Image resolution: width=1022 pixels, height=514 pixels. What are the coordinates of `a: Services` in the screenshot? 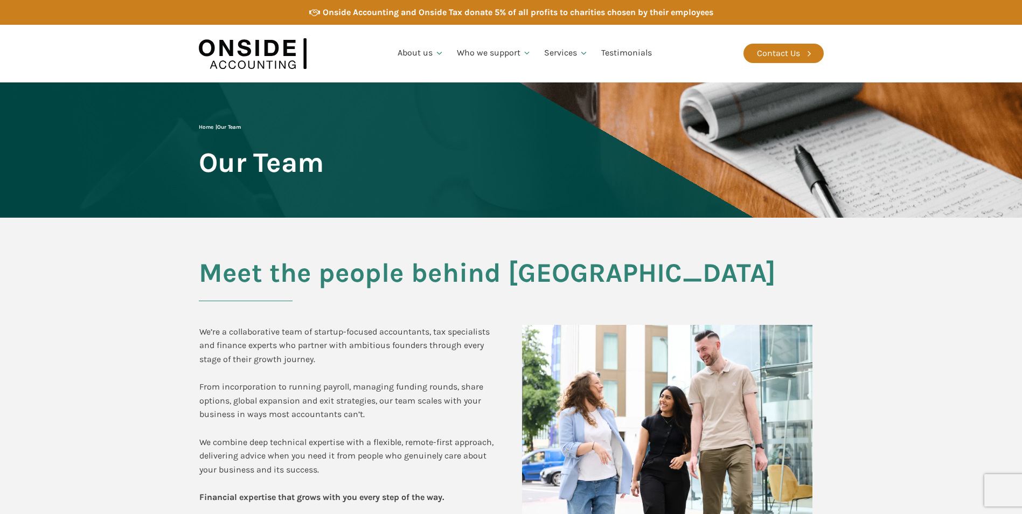 It's located at (566, 53).